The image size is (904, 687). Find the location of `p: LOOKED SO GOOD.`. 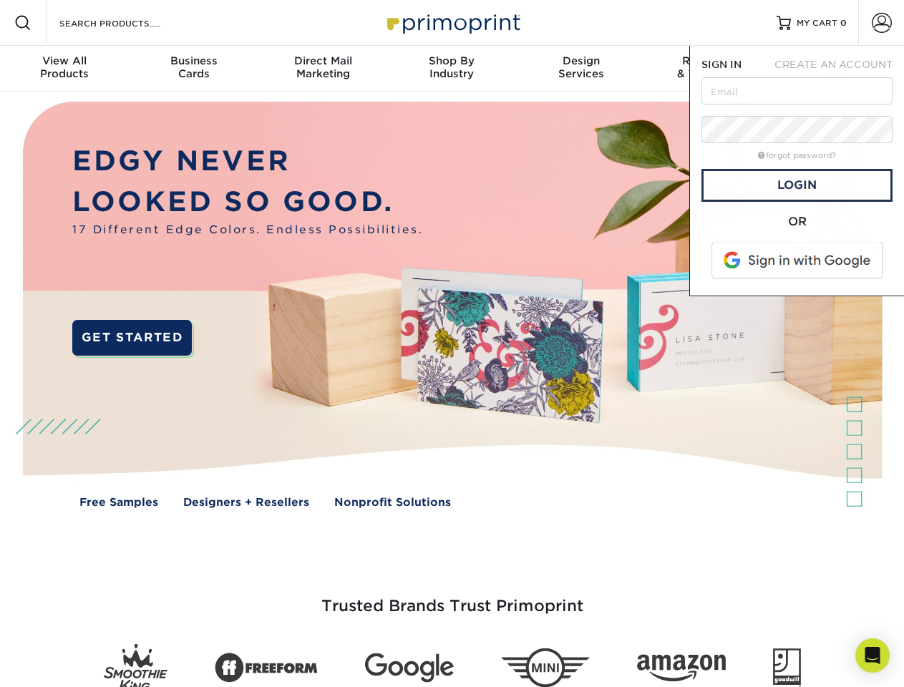

p: LOOKED SO GOOD. is located at coordinates (248, 202).